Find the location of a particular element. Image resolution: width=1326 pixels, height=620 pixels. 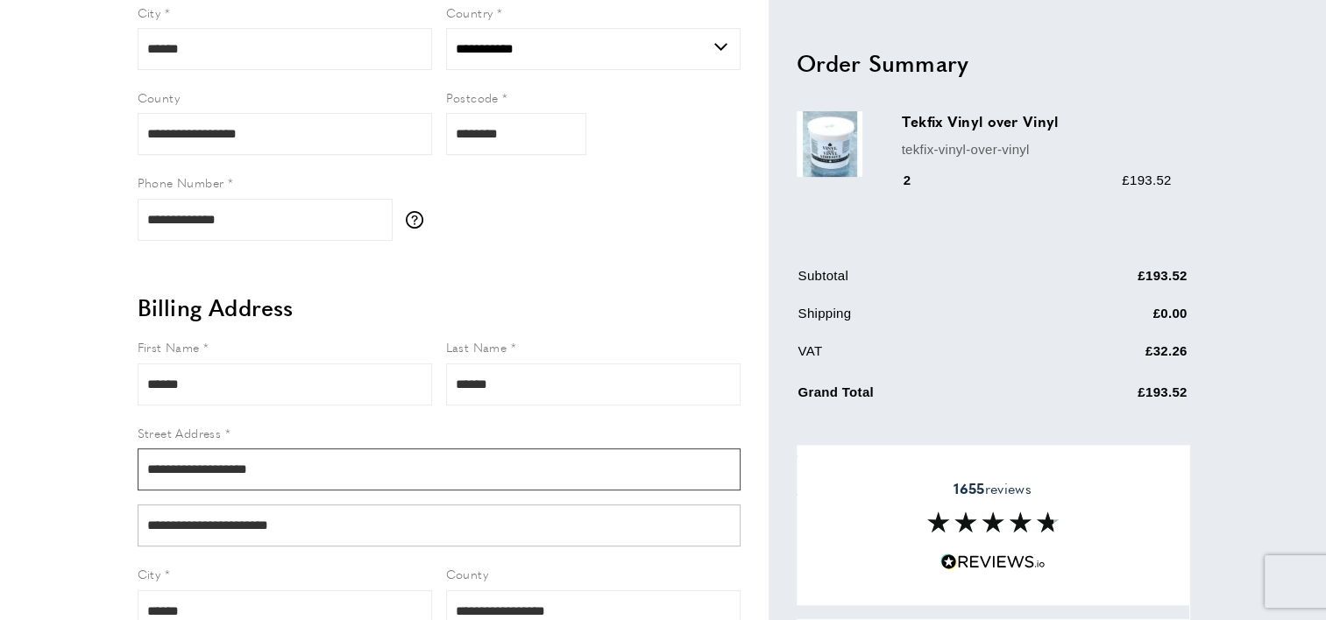

img: Tekfix Vinyl over Vinyl is located at coordinates (829, 145).